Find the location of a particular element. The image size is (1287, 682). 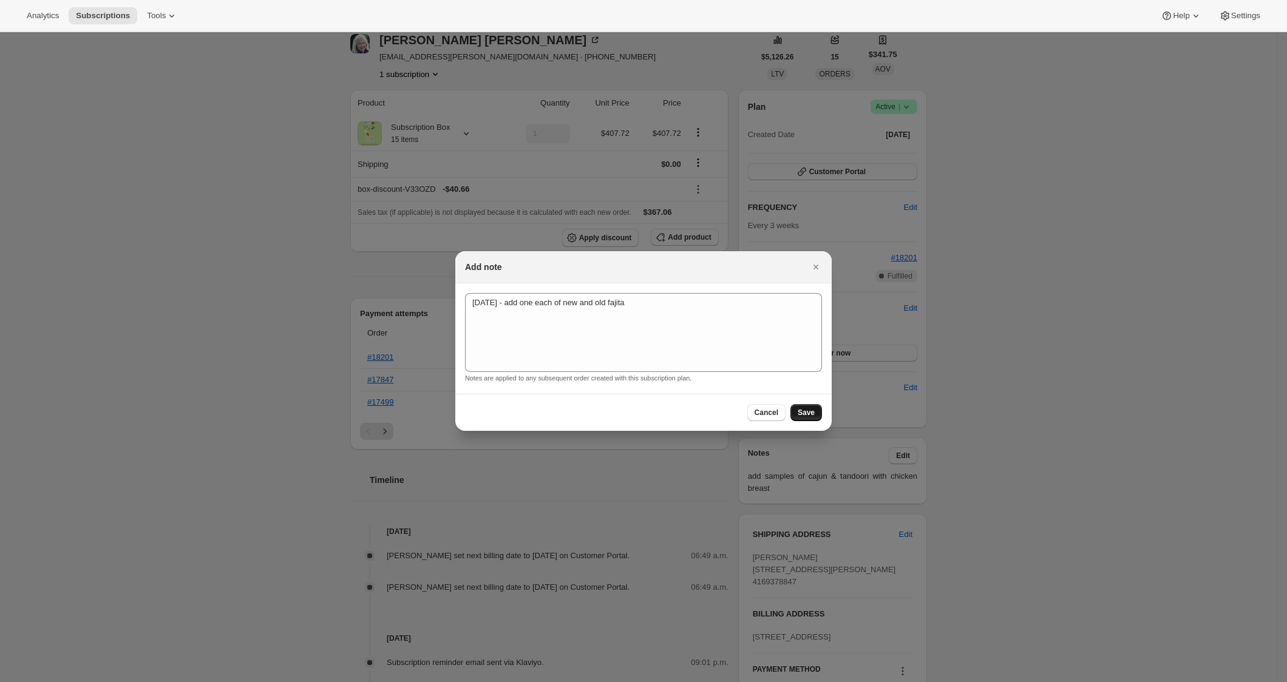

button: Cancel is located at coordinates (766, 413).